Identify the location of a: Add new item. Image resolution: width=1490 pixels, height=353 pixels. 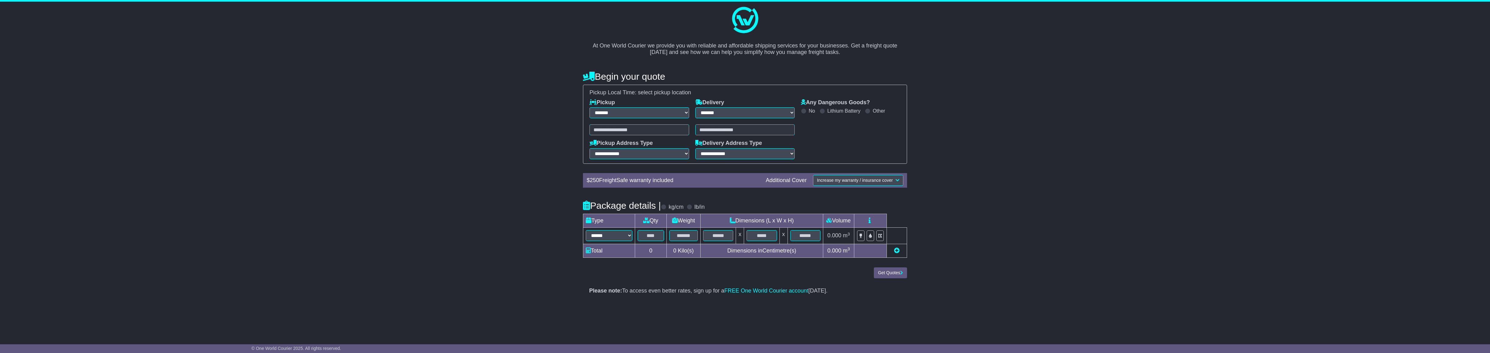
(897, 251).